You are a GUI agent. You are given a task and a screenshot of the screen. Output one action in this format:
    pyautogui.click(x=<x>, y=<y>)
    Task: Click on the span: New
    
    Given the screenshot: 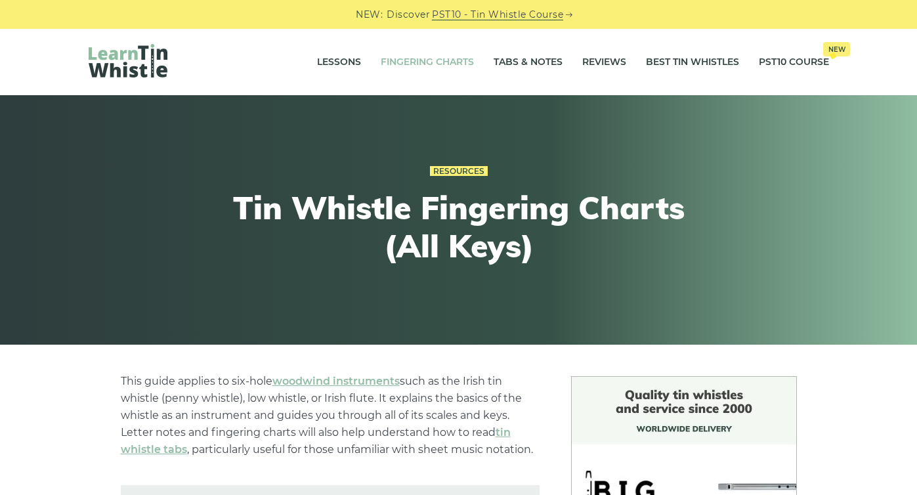 What is the action you would take?
    pyautogui.click(x=836, y=49)
    